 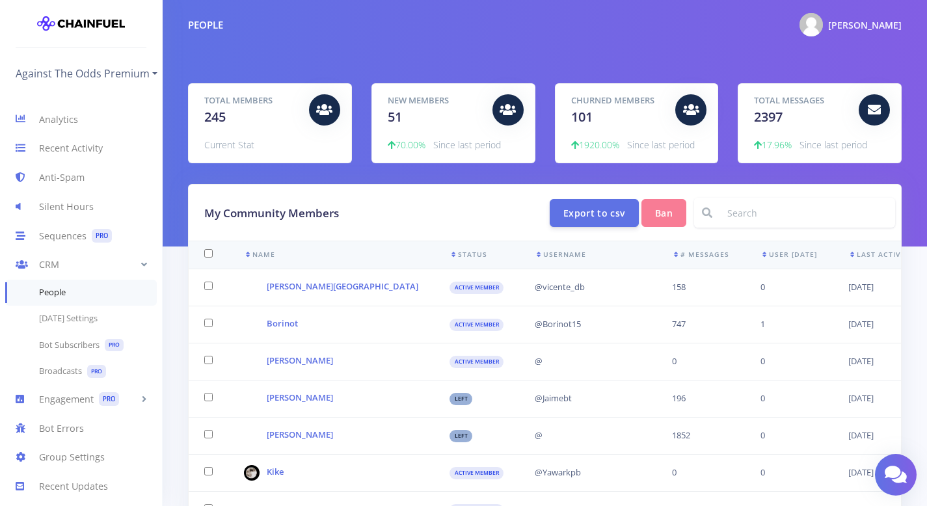 What do you see at coordinates (619, 101) in the screenshot?
I see `h5: Churned Members` at bounding box center [619, 101].